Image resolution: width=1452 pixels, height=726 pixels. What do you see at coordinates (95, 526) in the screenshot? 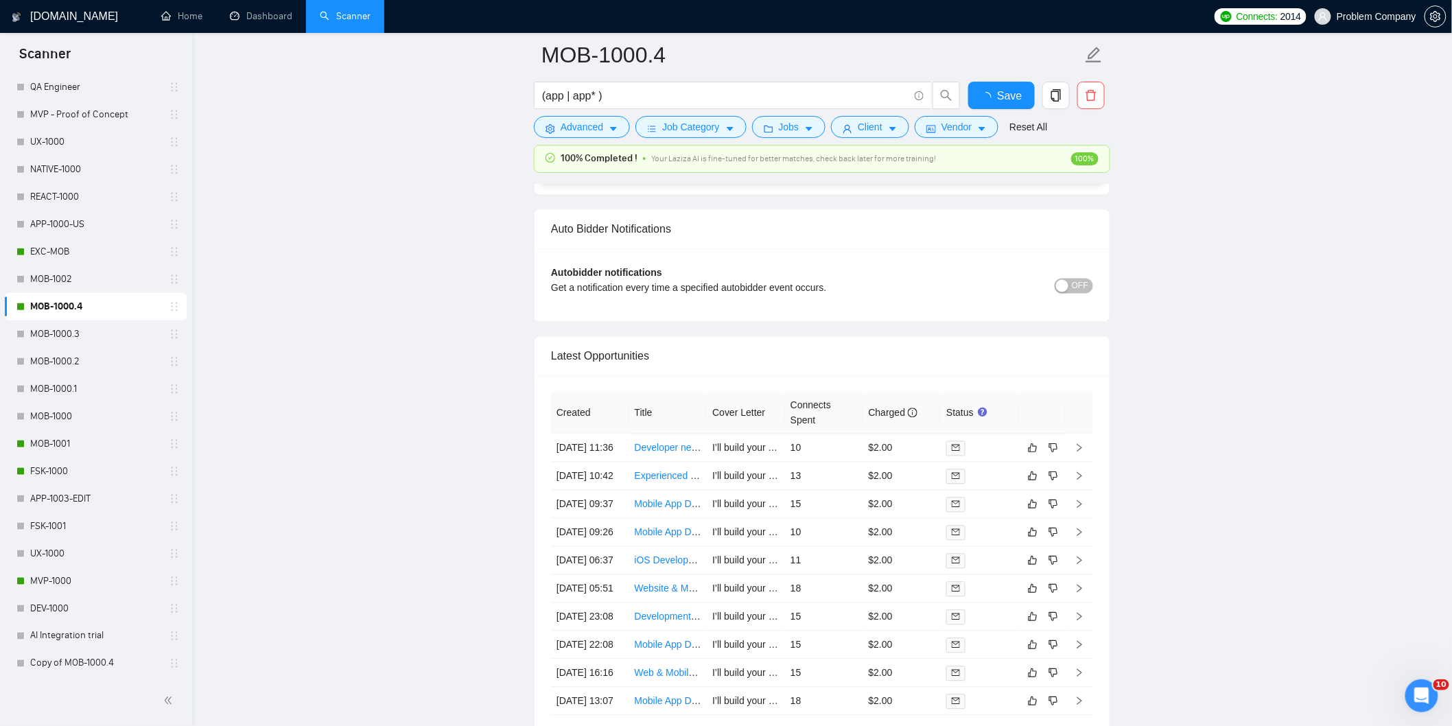
I see `a: FSK-1001` at bounding box center [95, 526].